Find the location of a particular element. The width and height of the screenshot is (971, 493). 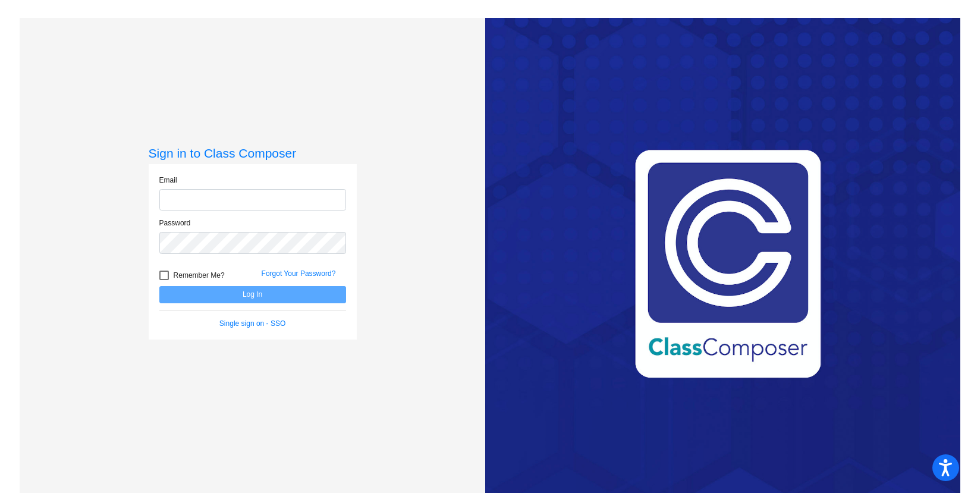

a: Single sign on - SSO is located at coordinates (252, 324).